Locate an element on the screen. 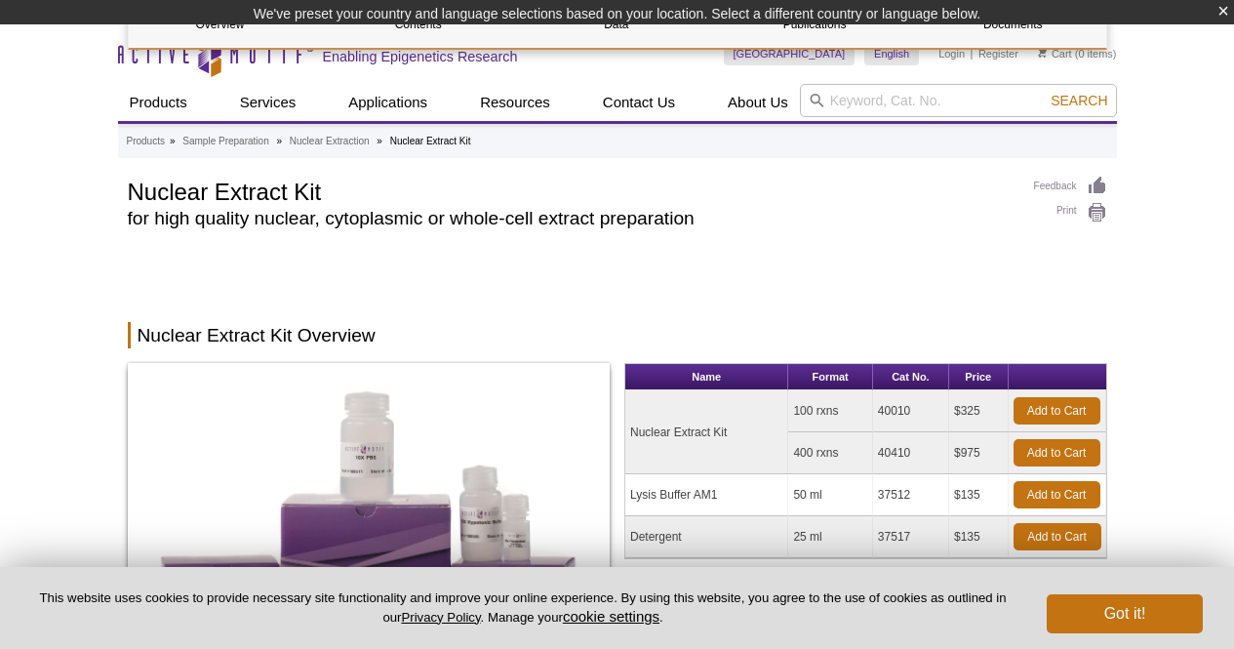  span: Search is located at coordinates (1079, 100).